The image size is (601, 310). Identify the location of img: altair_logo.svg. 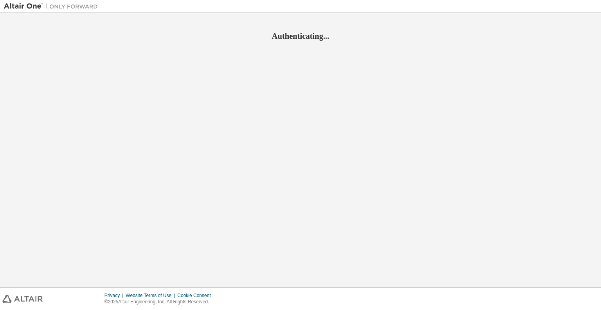
(22, 298).